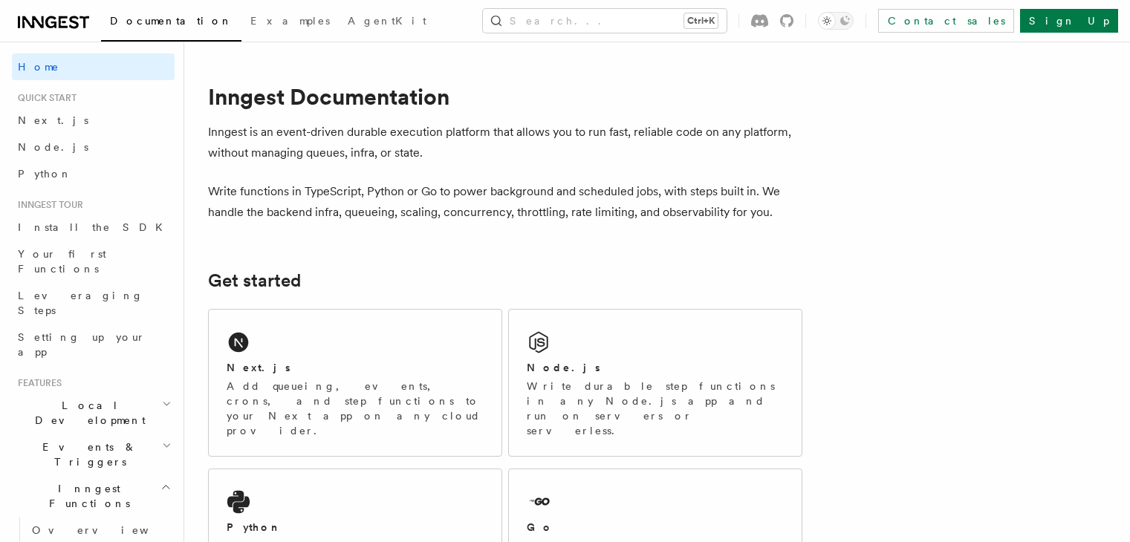 The height and width of the screenshot is (542, 1130). What do you see at coordinates (93, 147) in the screenshot?
I see `a: Node.js` at bounding box center [93, 147].